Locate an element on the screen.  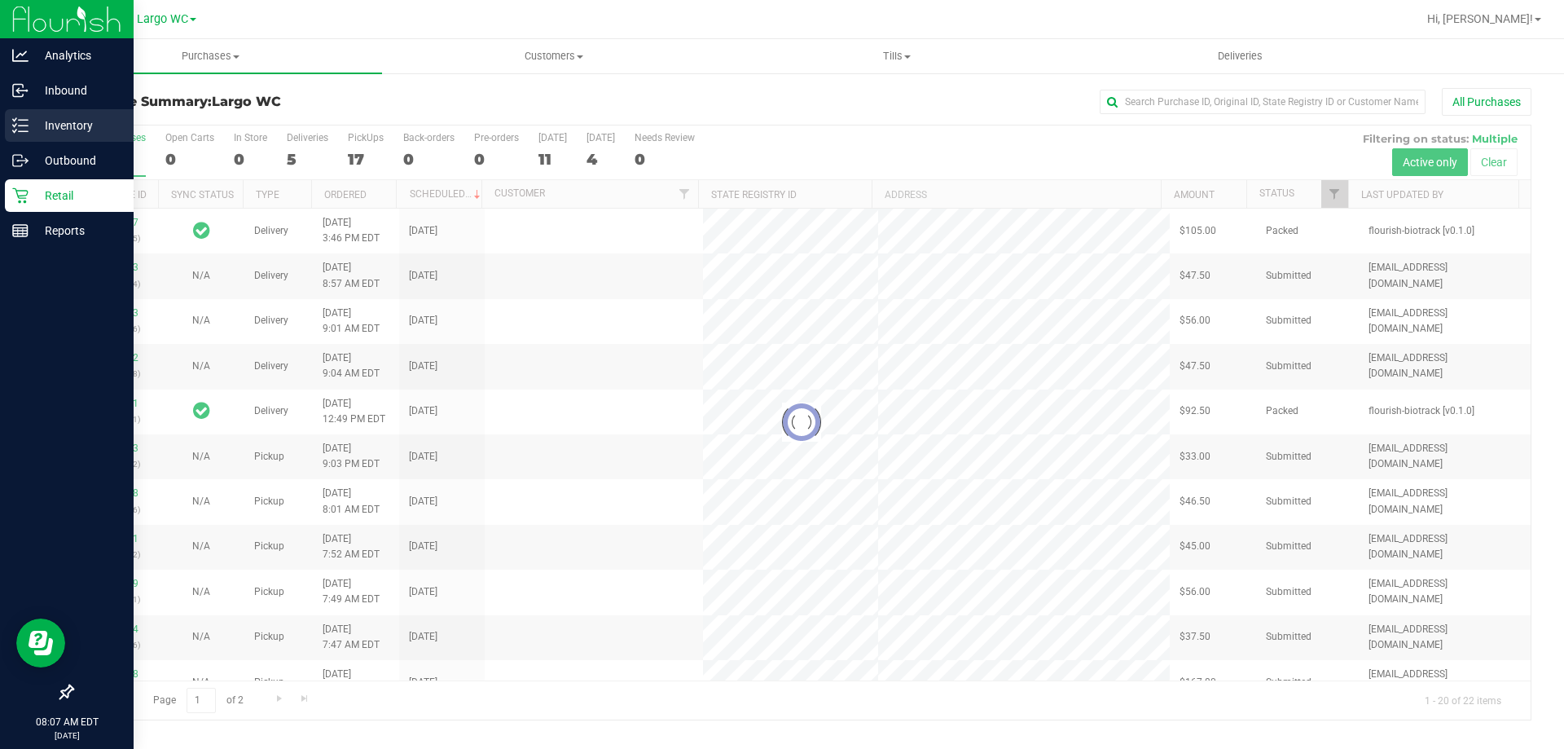
inline-svg: Reports is located at coordinates (20, 231).